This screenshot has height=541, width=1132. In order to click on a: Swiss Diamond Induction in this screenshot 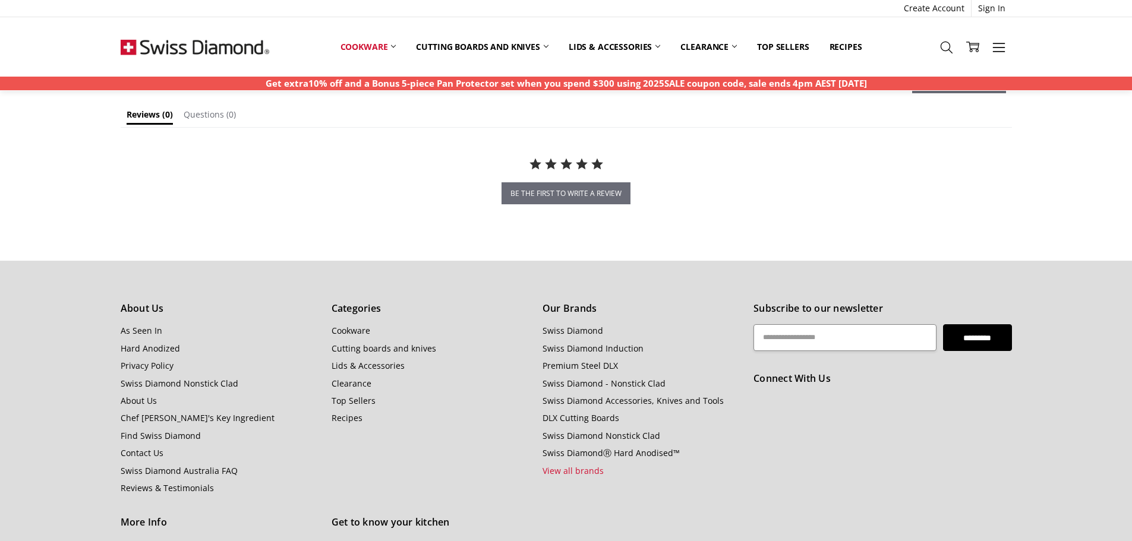, I will do `click(593, 348)`.